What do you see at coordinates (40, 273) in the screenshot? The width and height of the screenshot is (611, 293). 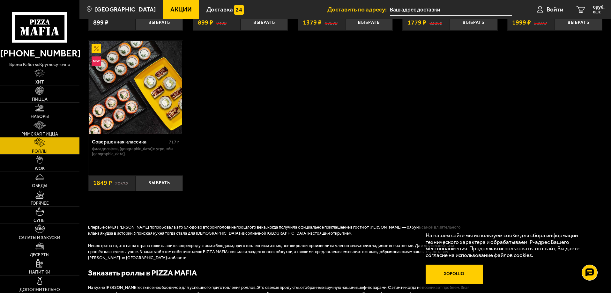 I see `span: Напитки` at bounding box center [40, 273].